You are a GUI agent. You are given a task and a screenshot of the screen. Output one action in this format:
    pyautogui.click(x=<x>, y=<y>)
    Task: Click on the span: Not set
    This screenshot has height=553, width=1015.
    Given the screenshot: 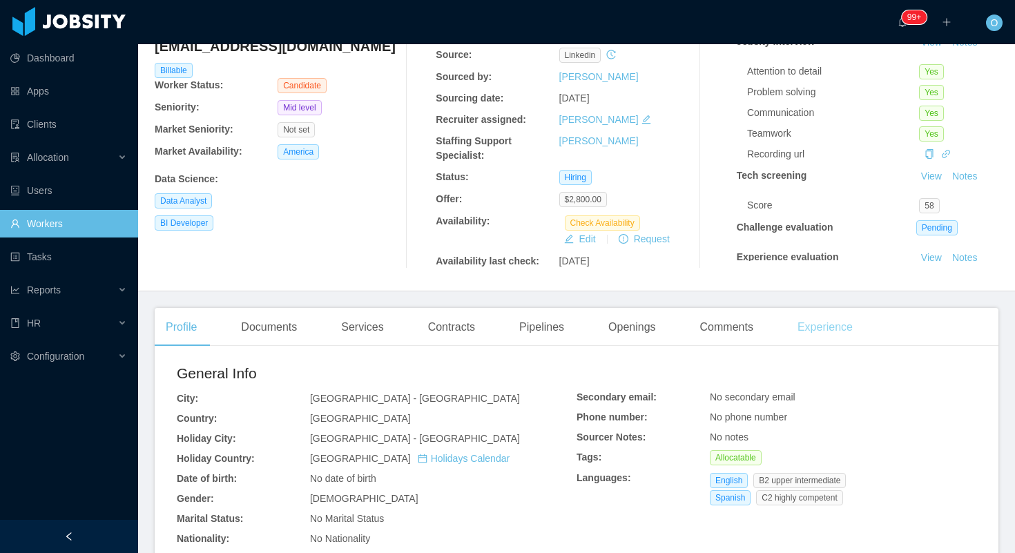 What is the action you would take?
    pyautogui.click(x=296, y=130)
    